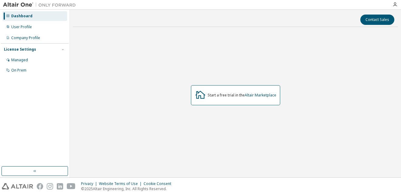 The height and width of the screenshot is (195, 401). What do you see at coordinates (20, 50) in the screenshot?
I see `div: License Settings` at bounding box center [20, 50].